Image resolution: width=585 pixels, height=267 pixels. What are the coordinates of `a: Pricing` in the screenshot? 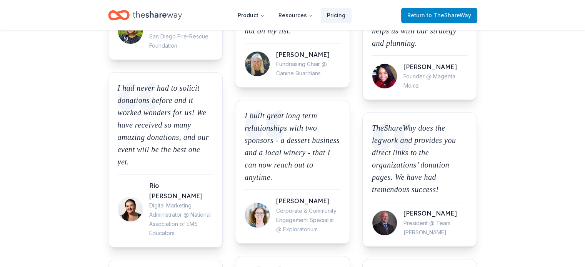 It's located at (336, 15).